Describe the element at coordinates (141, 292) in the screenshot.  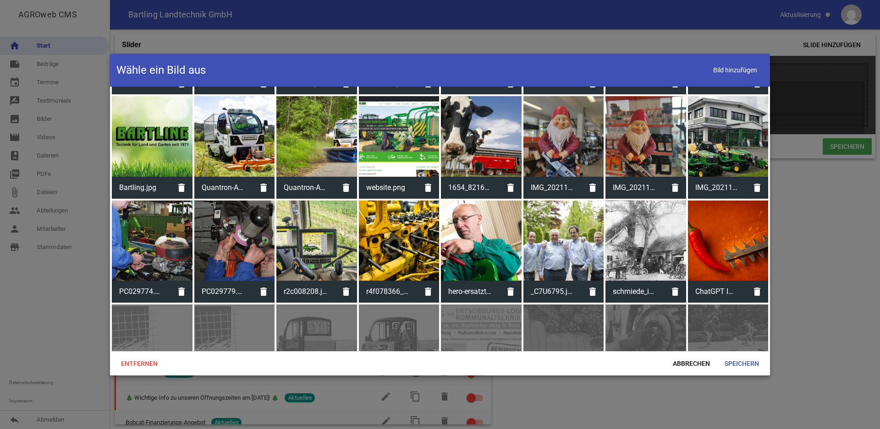
I see `span: PC029774.JPG` at that location.